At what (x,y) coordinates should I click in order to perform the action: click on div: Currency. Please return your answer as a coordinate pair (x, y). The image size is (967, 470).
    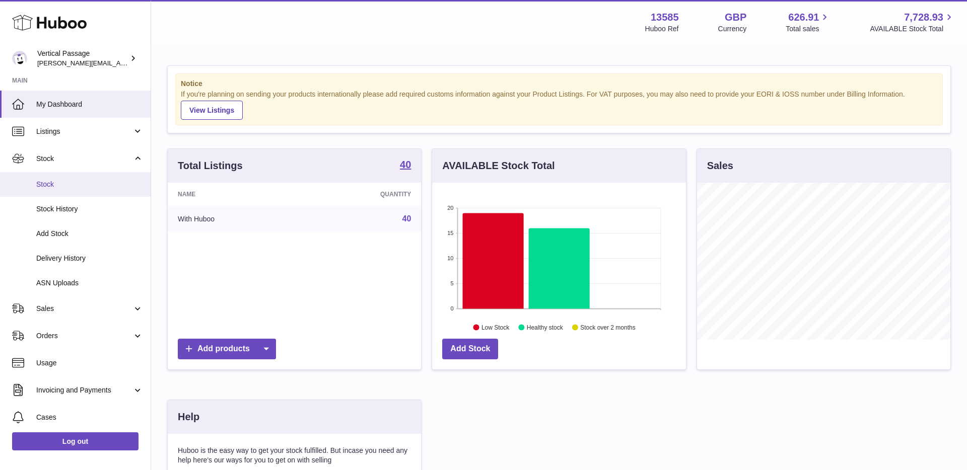
    Looking at the image, I should click on (732, 29).